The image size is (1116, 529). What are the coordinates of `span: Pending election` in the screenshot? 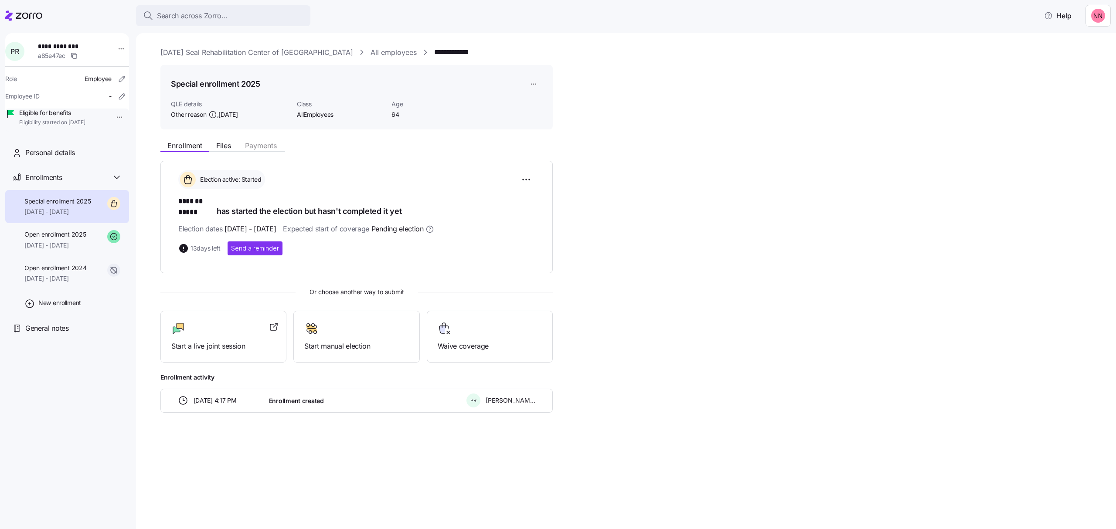 It's located at (397, 229).